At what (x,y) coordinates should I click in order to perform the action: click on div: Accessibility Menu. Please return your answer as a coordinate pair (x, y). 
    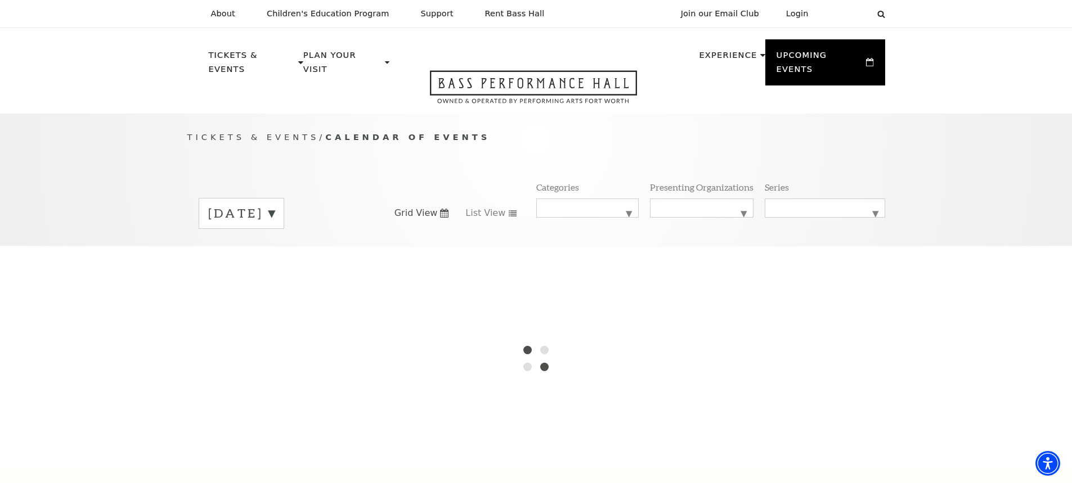
    Looking at the image, I should click on (1048, 464).